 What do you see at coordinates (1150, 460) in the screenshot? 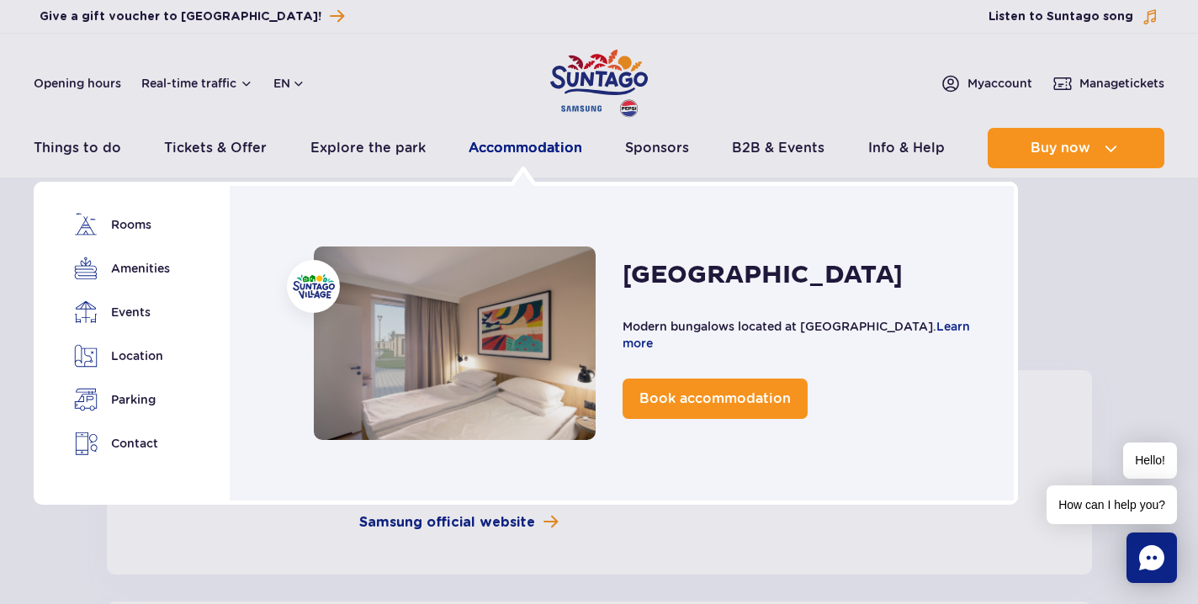
I see `span: Hello!` at bounding box center [1150, 460].